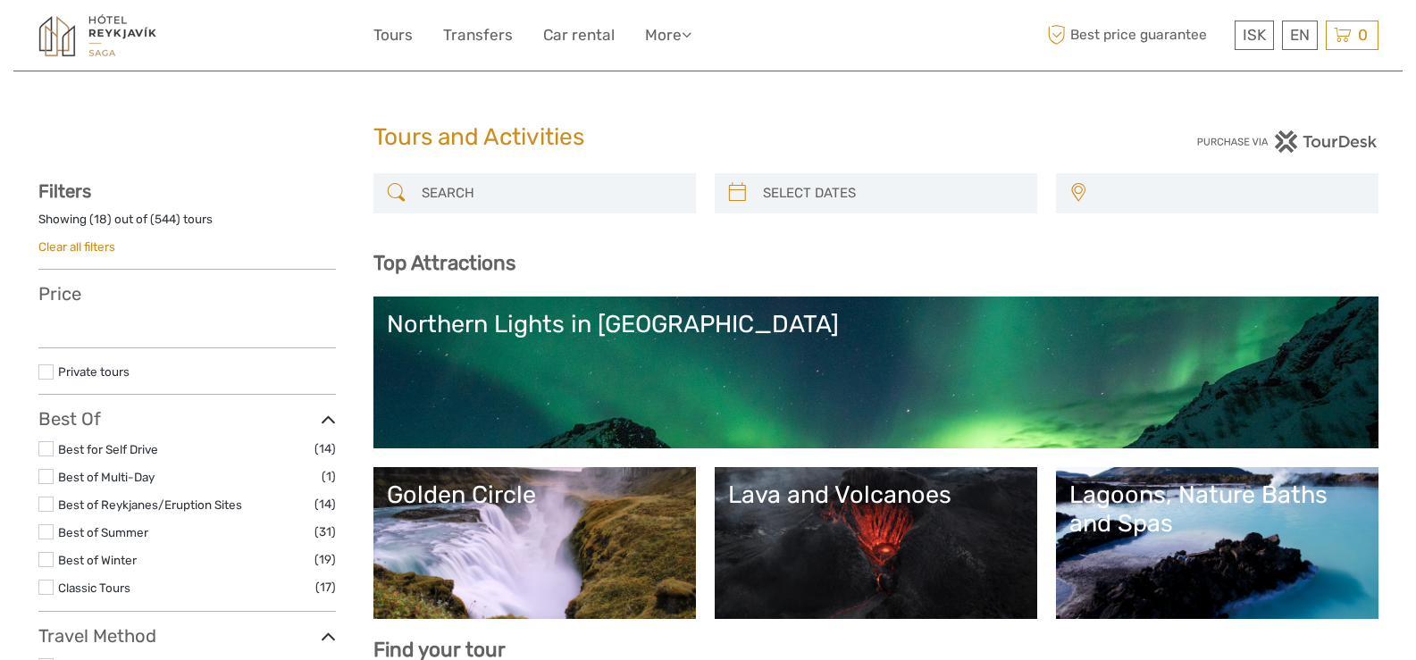 The height and width of the screenshot is (660, 1416). Describe the element at coordinates (534, 495) in the screenshot. I see `div: Golden Circle` at that location.